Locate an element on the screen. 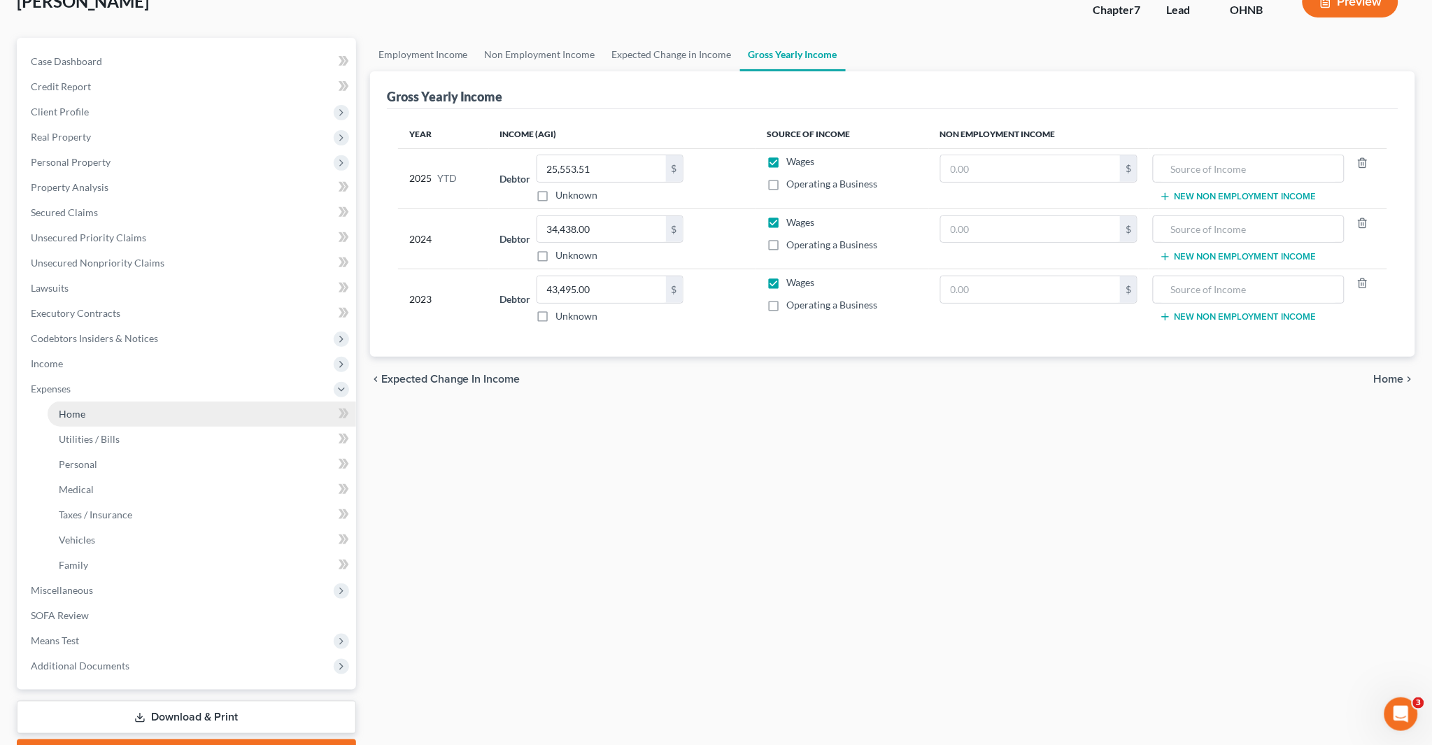  span: Medical is located at coordinates (76, 489).